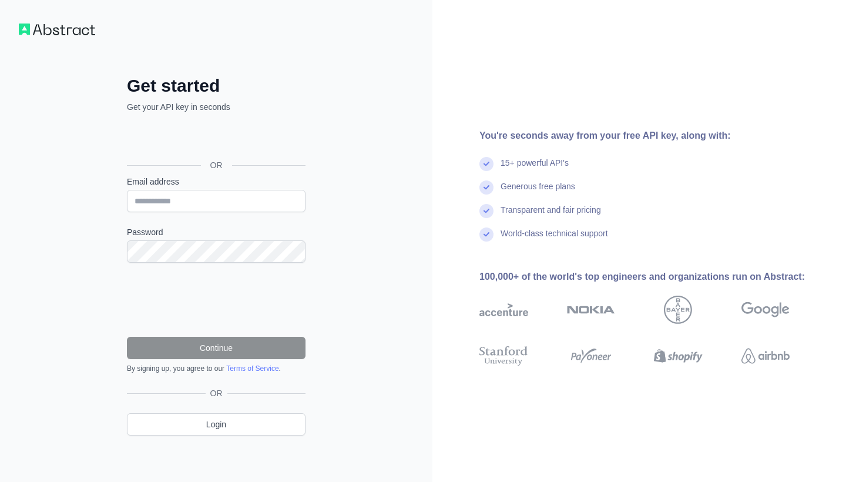 Image resolution: width=846 pixels, height=482 pixels. What do you see at coordinates (503, 310) in the screenshot?
I see `img: accenture` at bounding box center [503, 310].